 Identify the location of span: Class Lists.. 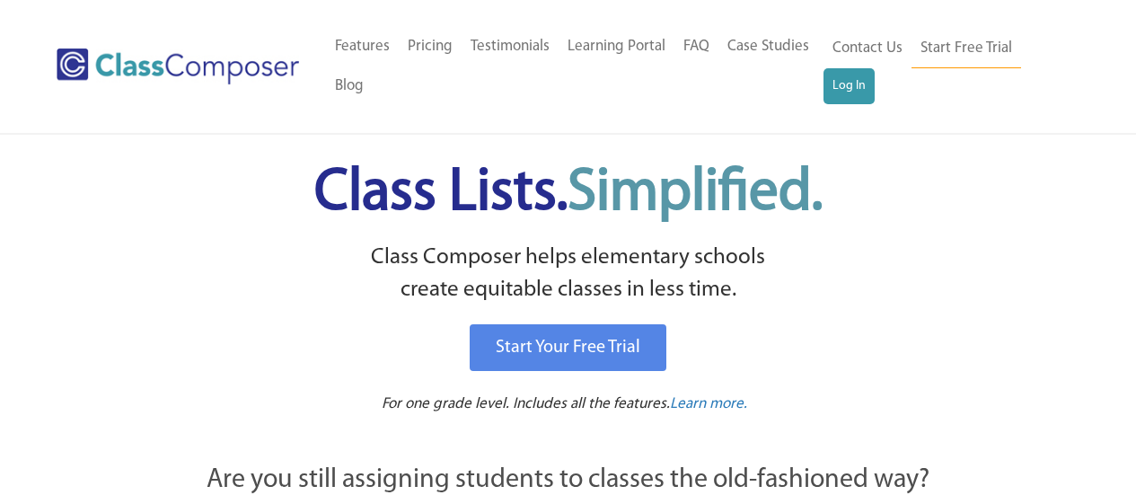
(568, 193).